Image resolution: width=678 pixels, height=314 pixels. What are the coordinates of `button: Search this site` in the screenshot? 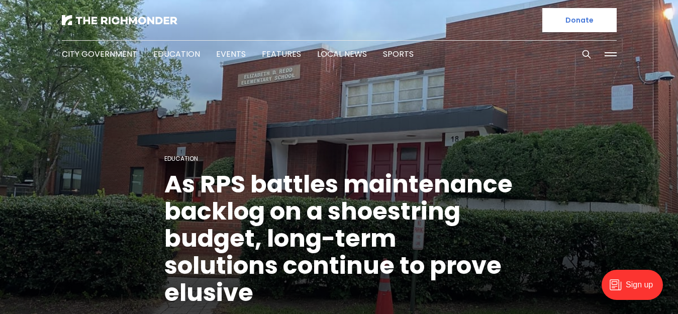 It's located at (587, 54).